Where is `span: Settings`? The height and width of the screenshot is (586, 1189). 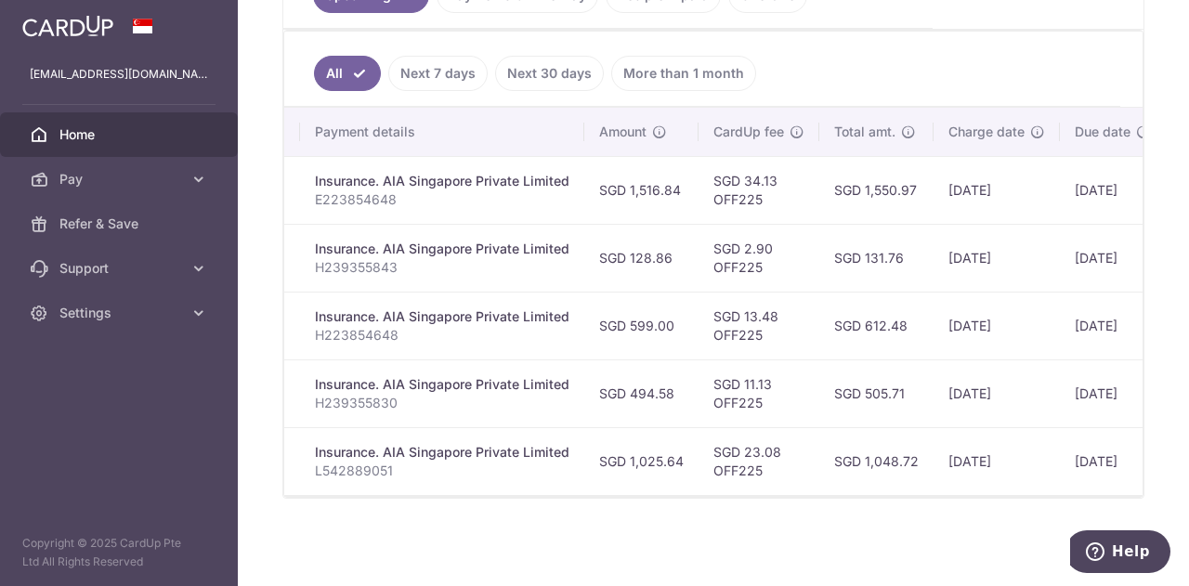 span: Settings is located at coordinates (121, 313).